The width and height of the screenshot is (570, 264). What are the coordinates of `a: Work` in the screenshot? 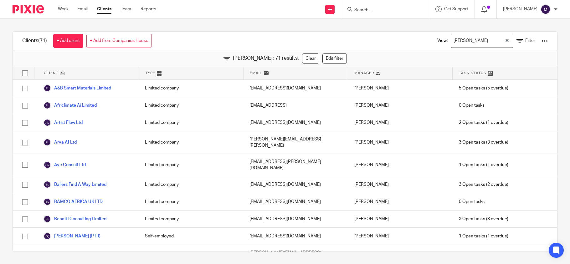 It's located at (63, 9).